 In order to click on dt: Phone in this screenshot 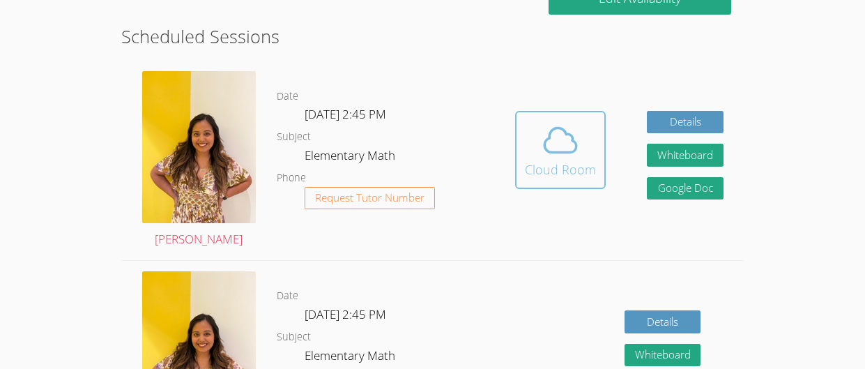, I will do `click(291, 178)`.